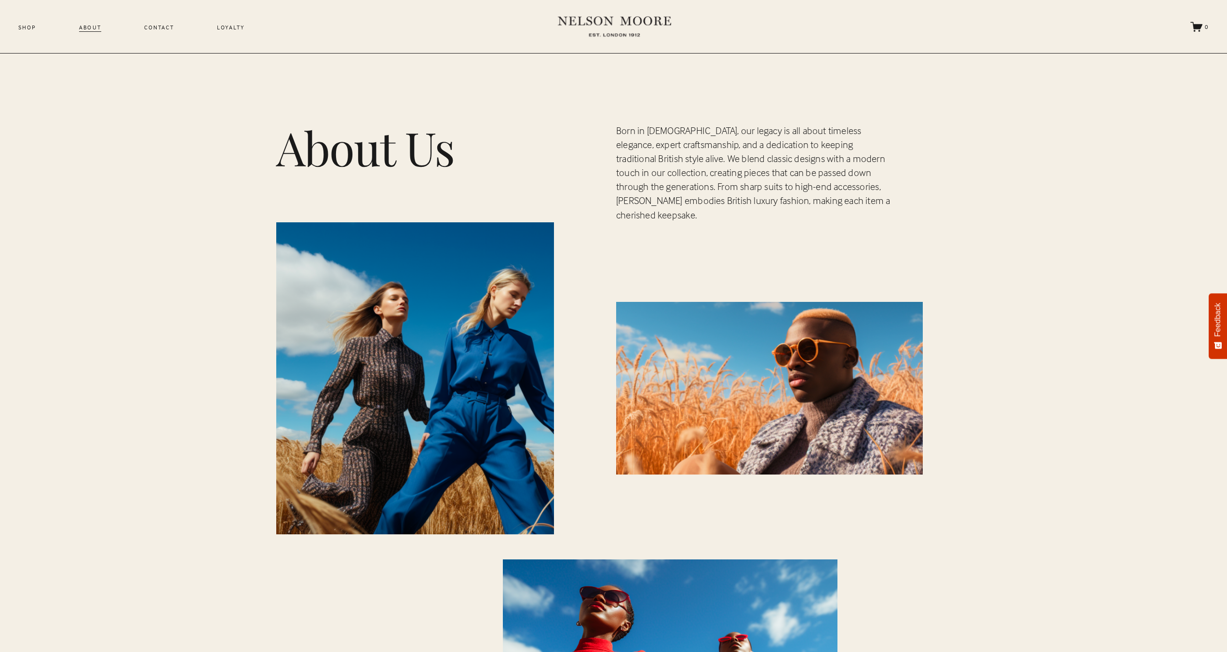 This screenshot has width=1227, height=652. What do you see at coordinates (27, 27) in the screenshot?
I see `a: Shop` at bounding box center [27, 27].